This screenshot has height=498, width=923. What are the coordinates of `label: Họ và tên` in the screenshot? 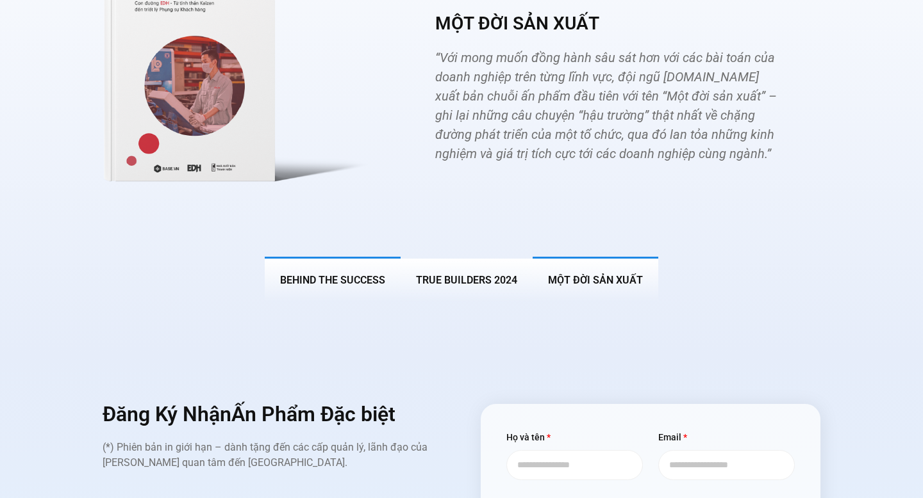 It's located at (528, 440).